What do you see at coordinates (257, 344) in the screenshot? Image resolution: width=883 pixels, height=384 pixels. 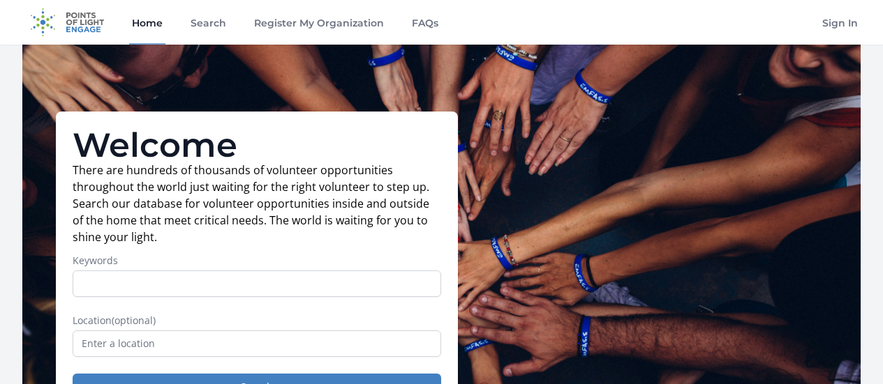 I see `input: Enter a location` at bounding box center [257, 344].